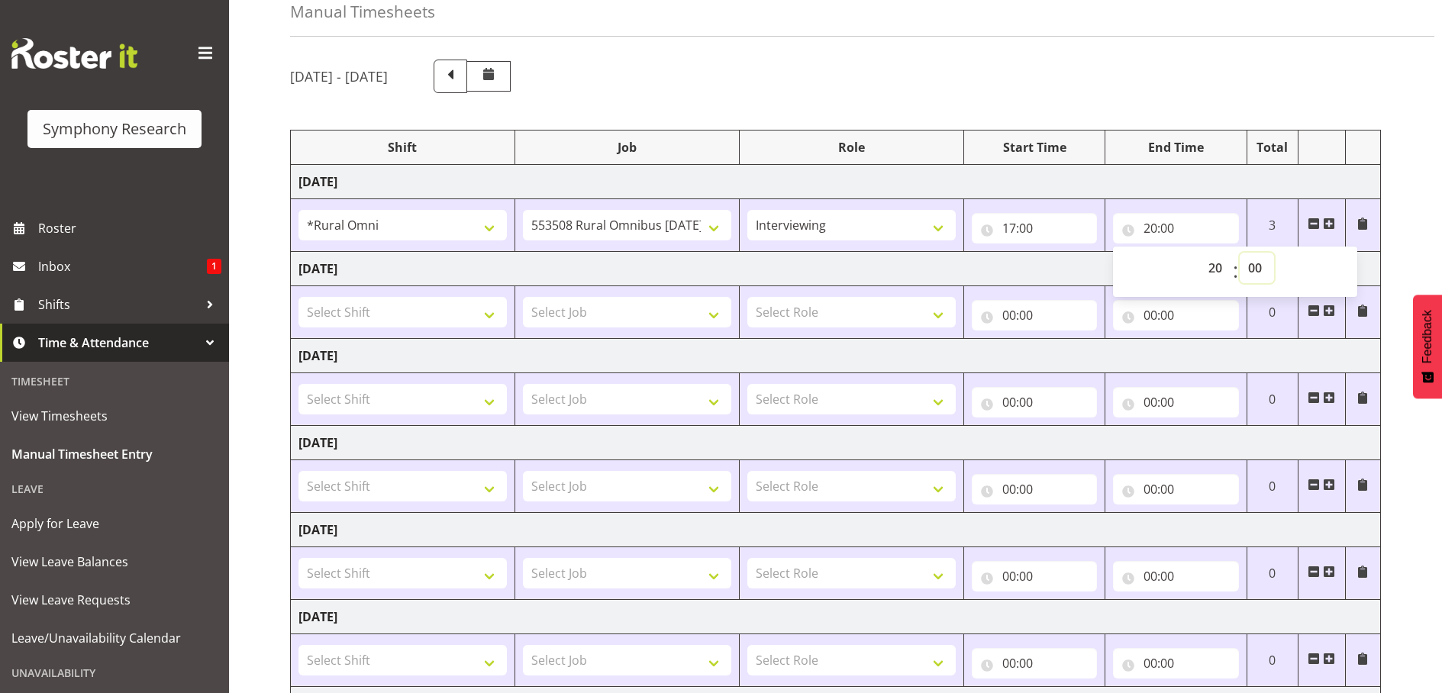  I want to click on span: View Leave Requests, so click(115, 600).